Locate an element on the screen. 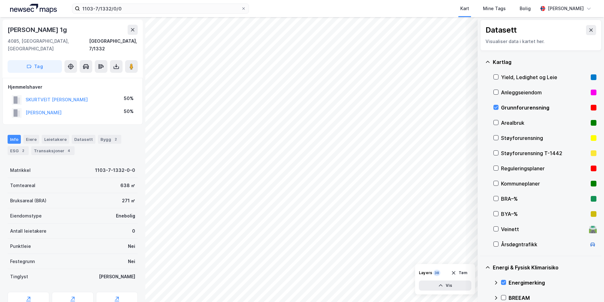 The width and height of the screenshot is (604, 302). div: Punktleie is located at coordinates (21, 246).